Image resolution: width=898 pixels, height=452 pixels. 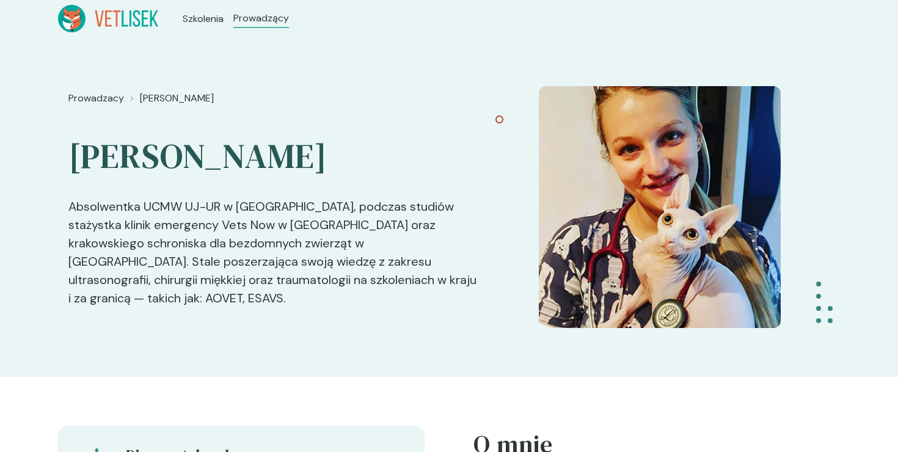 I want to click on span: Szkolenia, so click(x=203, y=19).